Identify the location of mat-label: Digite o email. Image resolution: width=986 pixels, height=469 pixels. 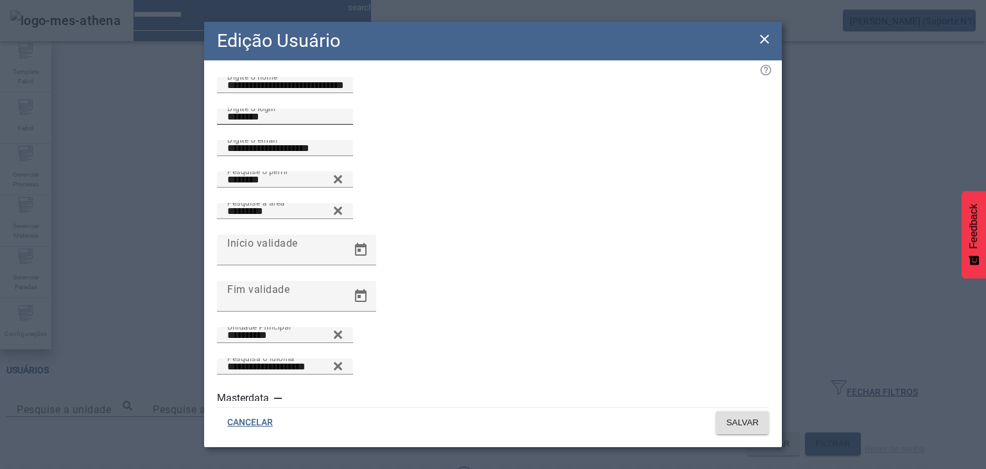
(252, 139).